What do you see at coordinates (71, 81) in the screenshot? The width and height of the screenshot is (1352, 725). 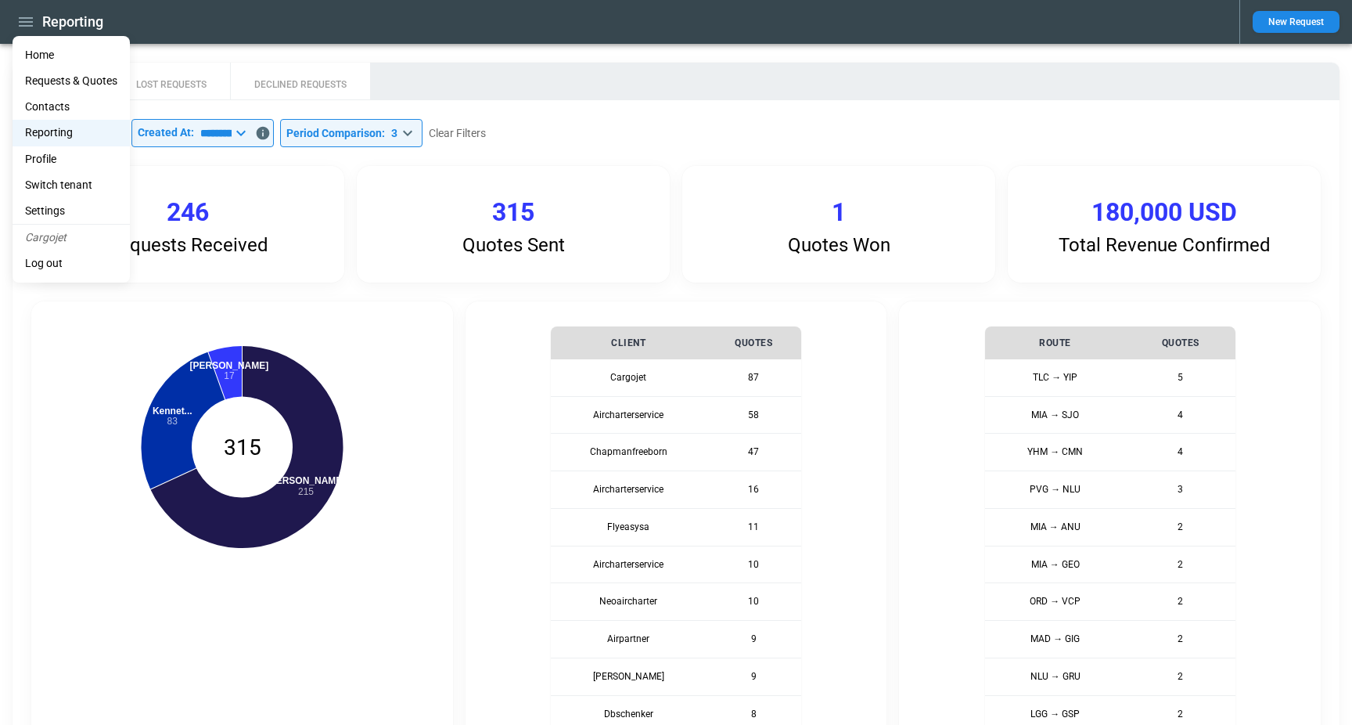 I see `a: Requests & Quotes` at bounding box center [71, 81].